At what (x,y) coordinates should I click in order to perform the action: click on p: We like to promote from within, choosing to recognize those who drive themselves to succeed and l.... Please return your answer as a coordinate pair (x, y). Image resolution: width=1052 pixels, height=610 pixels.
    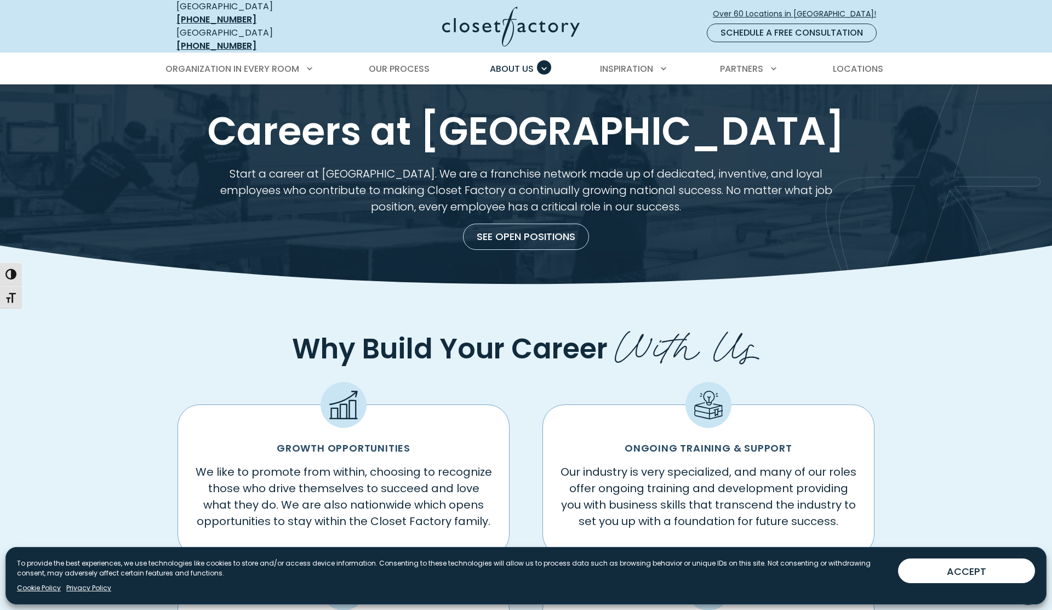
    Looking at the image, I should click on (344, 496).